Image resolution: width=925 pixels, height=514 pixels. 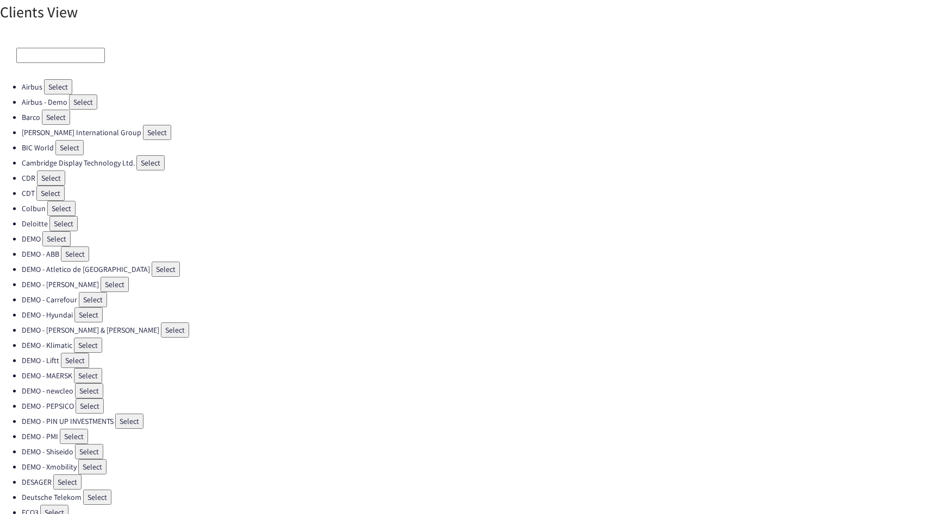 I want to click on li: DEMO - PEPSICO, so click(x=473, y=406).